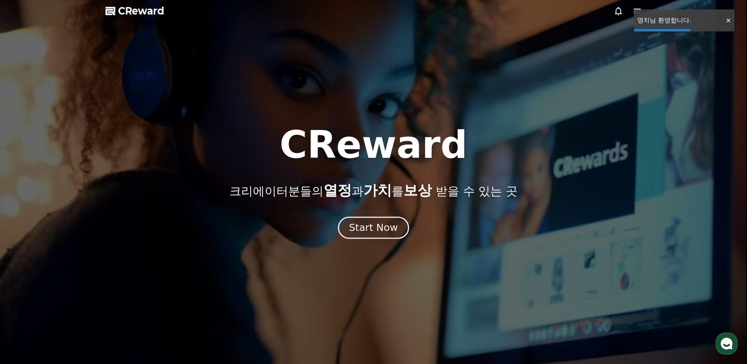 This screenshot has width=747, height=364. What do you see at coordinates (126, 264) in the screenshot?
I see `span: 설정` at bounding box center [126, 264].